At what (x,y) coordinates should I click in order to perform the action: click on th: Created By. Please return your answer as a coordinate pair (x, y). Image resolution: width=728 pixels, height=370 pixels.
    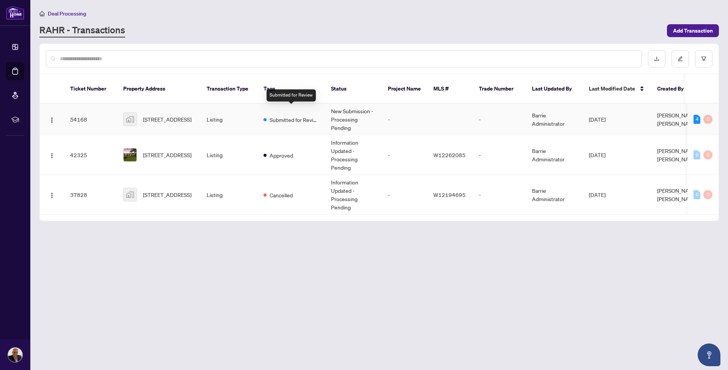
    Looking at the image, I should click on (674, 89).